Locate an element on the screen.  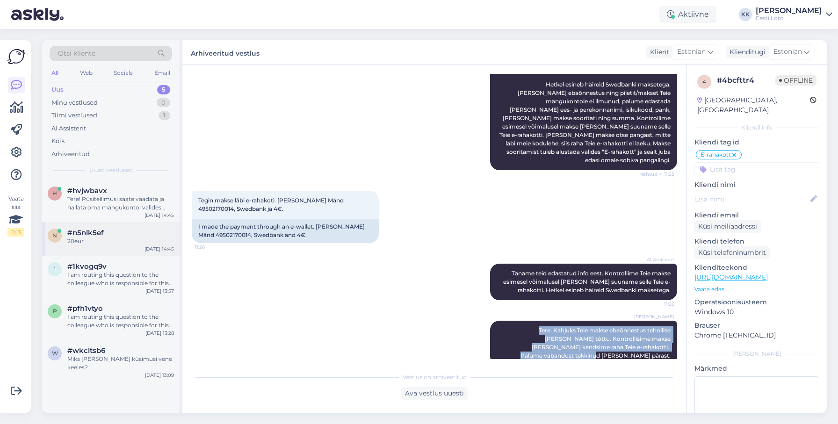
div: Ava vestlus uuesti is located at coordinates (435, 393).